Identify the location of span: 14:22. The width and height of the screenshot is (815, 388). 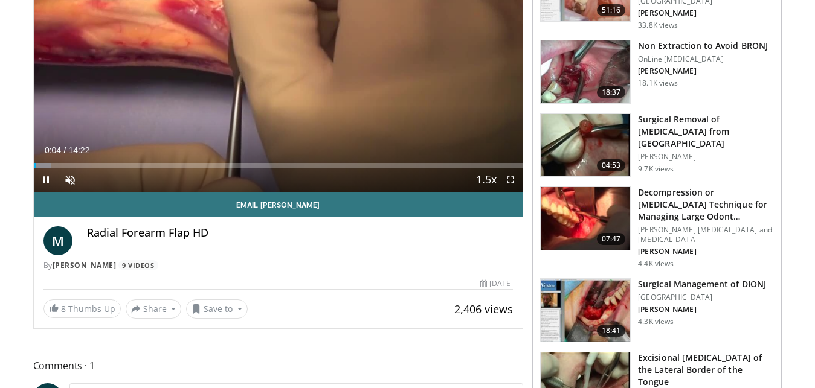
(79, 150).